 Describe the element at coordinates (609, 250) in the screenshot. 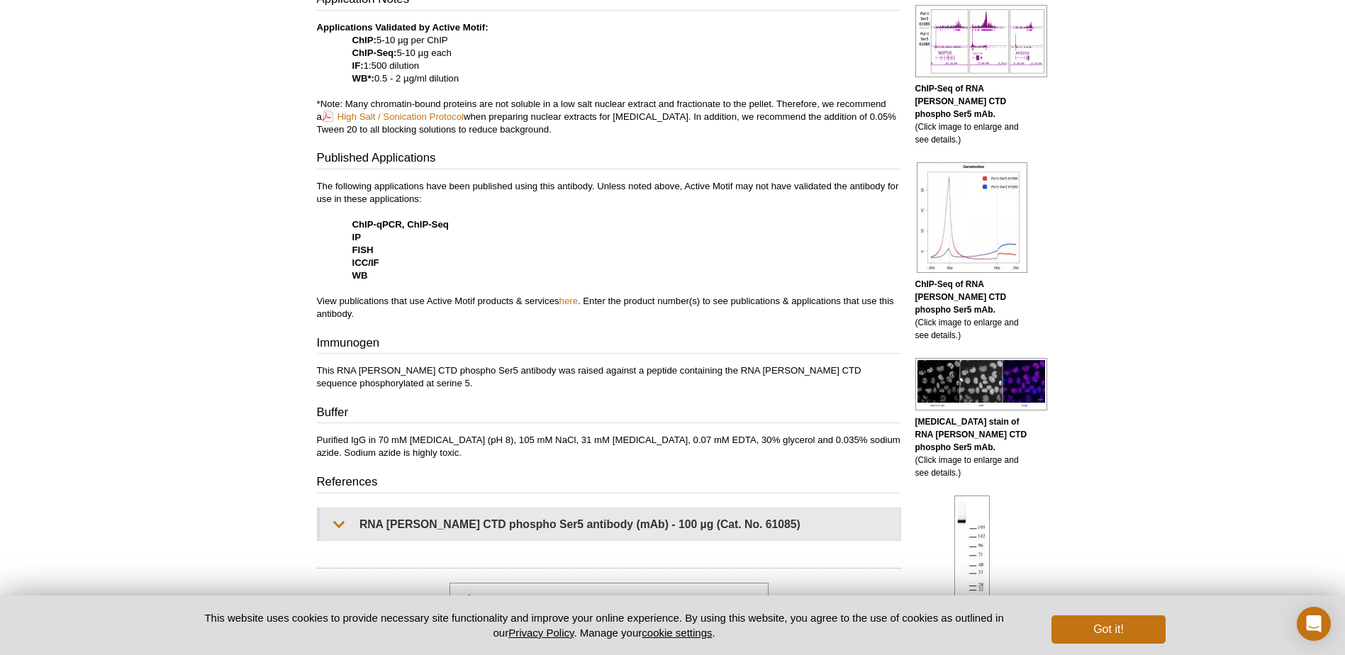

I see `p: The following applications have been published using this antibody. Unless noted above, Active Mo...` at that location.